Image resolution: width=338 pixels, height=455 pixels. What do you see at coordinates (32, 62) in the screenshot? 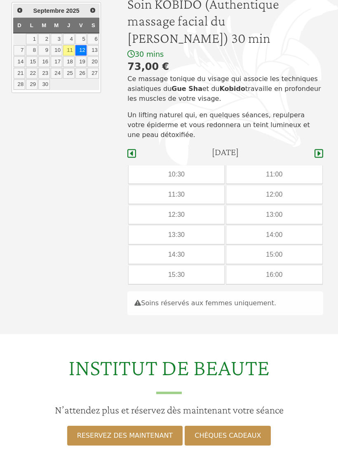
I see `a: 15` at bounding box center [32, 62].